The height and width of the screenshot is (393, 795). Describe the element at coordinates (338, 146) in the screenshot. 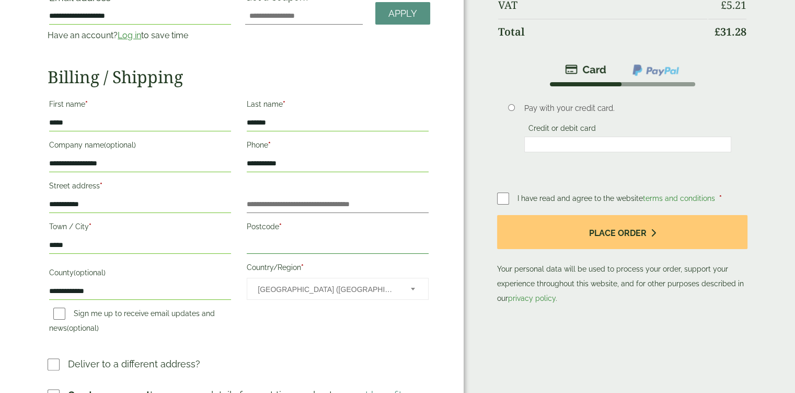

I see `label: Phone` at that location.